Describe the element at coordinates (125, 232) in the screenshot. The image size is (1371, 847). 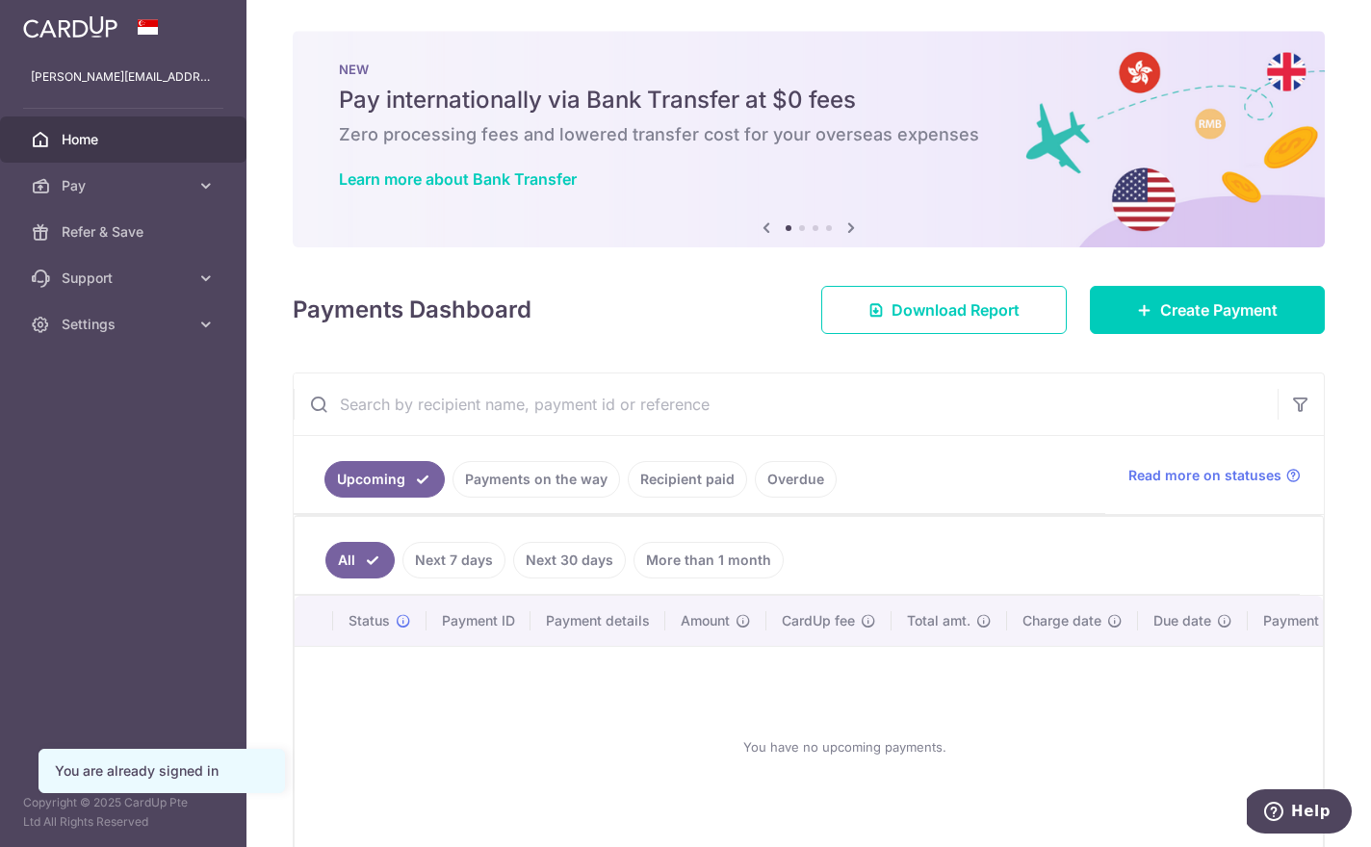
I see `span: Refer & Save` at that location.